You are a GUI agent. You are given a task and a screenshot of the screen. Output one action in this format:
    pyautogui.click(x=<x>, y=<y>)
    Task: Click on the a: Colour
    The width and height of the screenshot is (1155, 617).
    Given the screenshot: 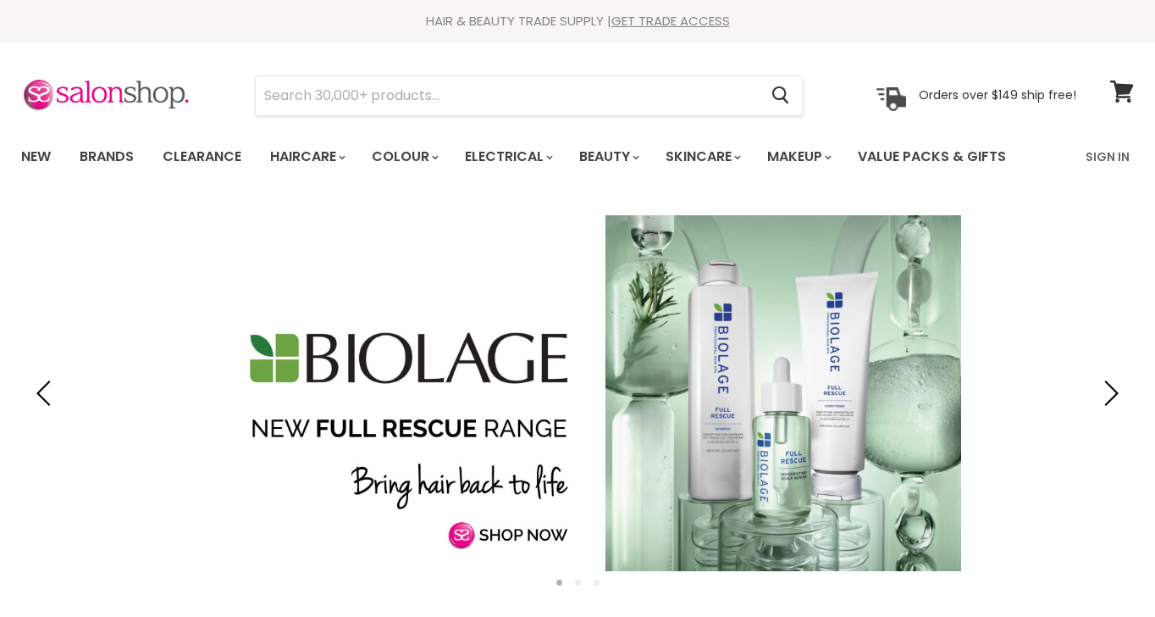 What is the action you would take?
    pyautogui.click(x=404, y=157)
    